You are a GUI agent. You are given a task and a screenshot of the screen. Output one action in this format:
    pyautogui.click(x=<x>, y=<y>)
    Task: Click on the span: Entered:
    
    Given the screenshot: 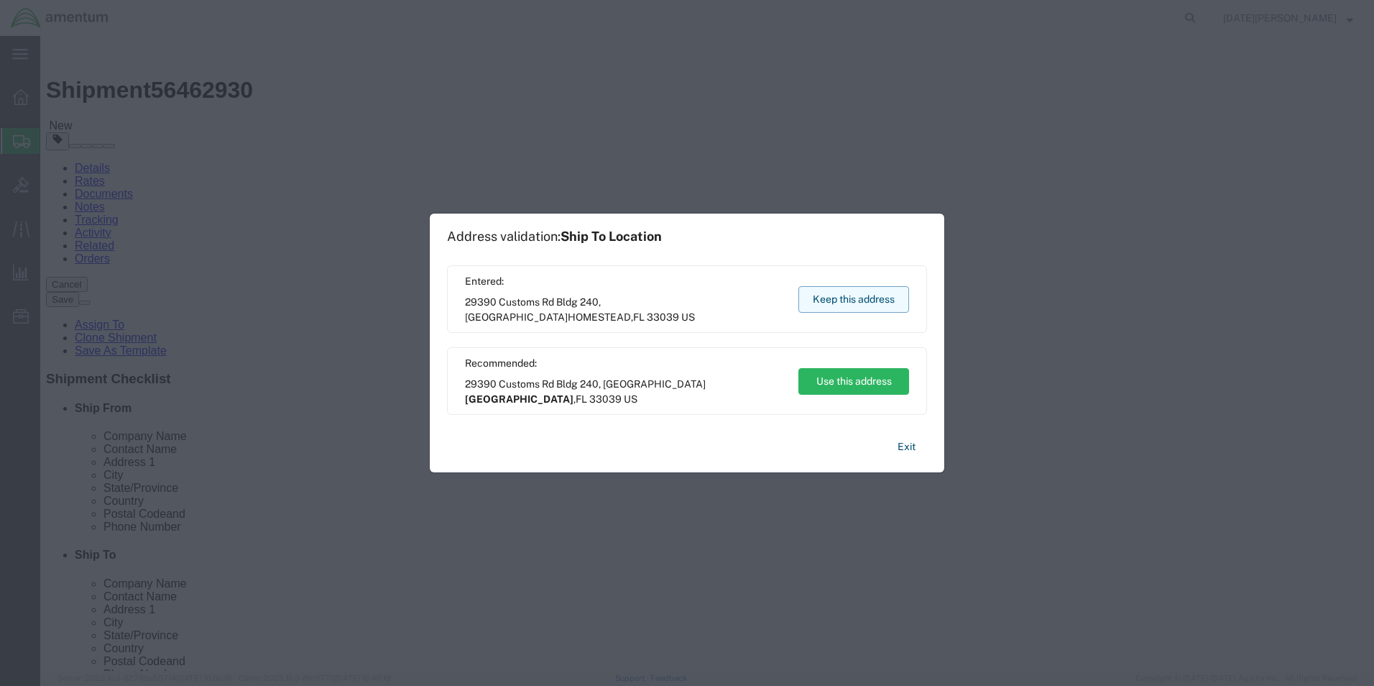 What is the action you would take?
    pyautogui.click(x=625, y=281)
    